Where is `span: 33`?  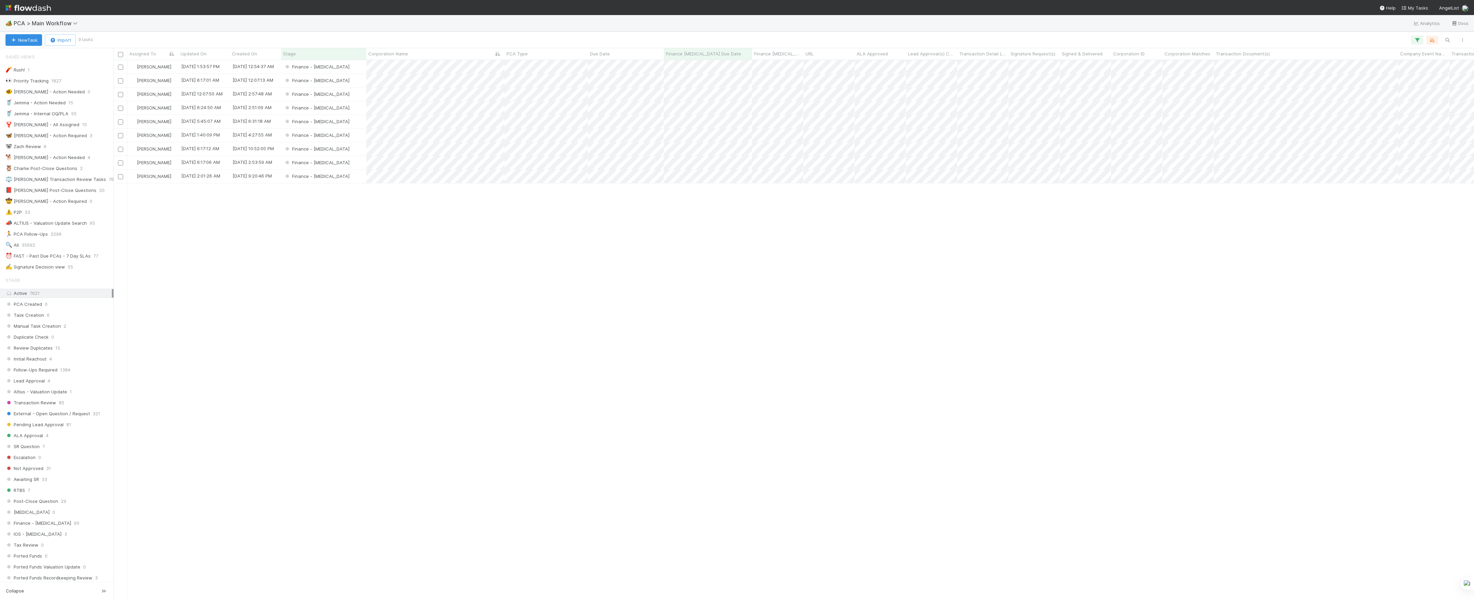 span: 33 is located at coordinates (44, 479).